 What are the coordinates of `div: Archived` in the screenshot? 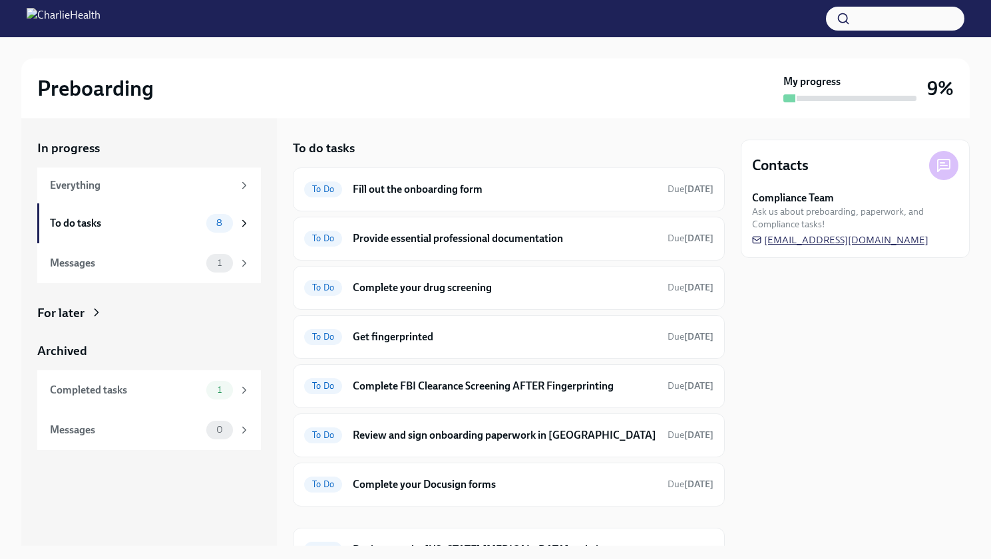 It's located at (149, 351).